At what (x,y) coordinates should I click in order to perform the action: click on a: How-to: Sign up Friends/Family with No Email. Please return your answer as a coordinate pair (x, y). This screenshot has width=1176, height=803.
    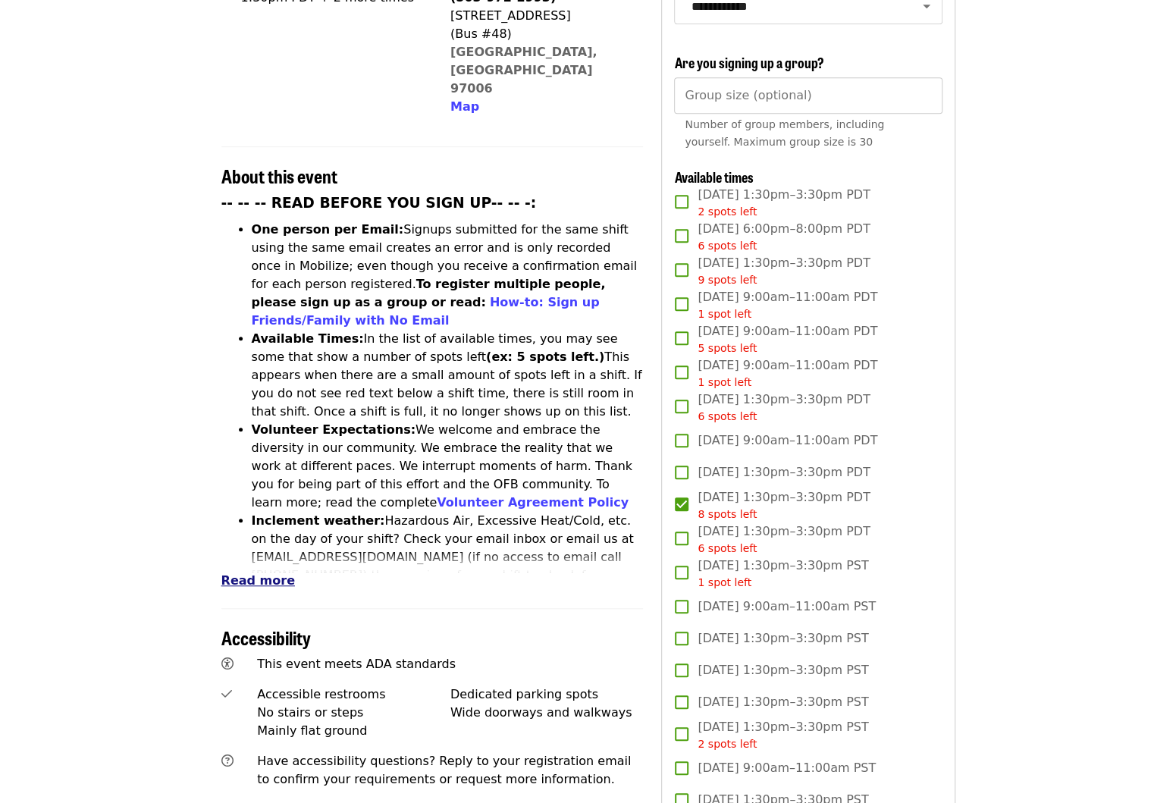
    Looking at the image, I should click on (425, 311).